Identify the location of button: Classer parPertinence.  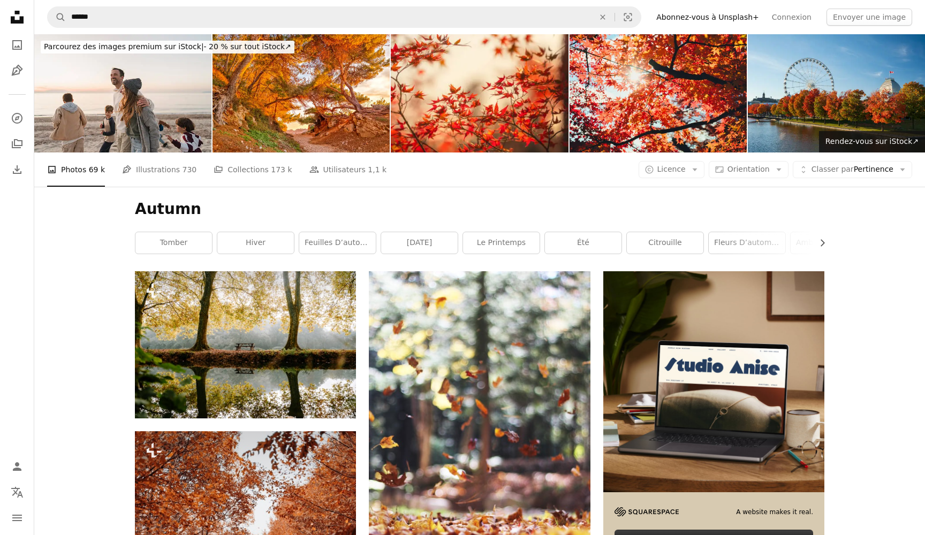
(852, 170).